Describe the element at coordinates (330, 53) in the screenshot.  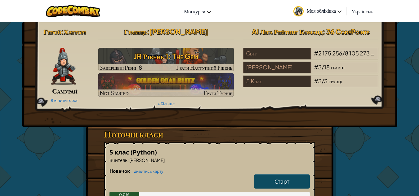
I see `span: 2 175 256` at that location.